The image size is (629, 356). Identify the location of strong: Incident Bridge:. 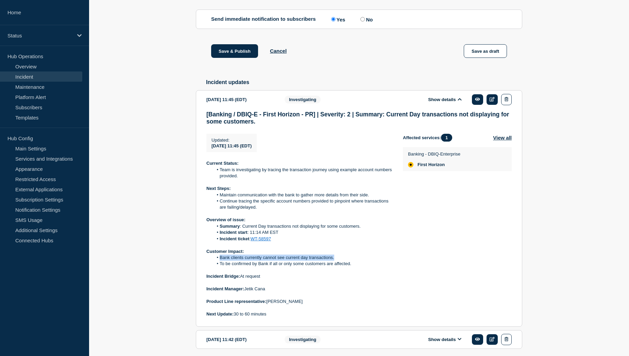
(223, 276).